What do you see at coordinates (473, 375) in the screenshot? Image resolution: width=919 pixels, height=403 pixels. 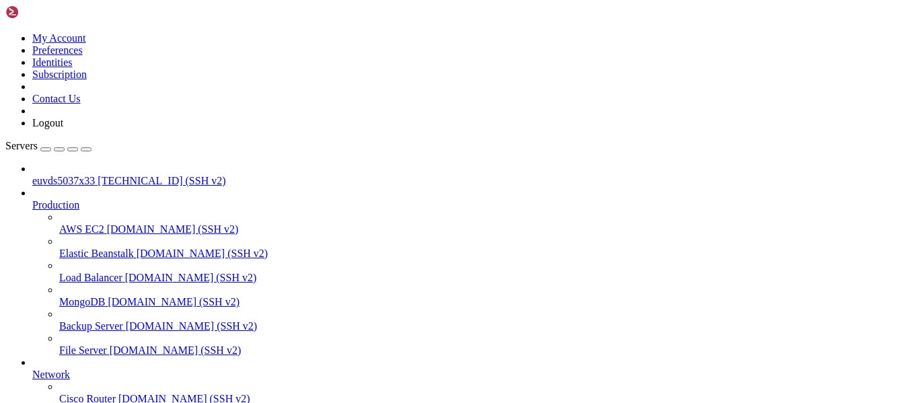 I see `a: Network` at bounding box center [473, 375].